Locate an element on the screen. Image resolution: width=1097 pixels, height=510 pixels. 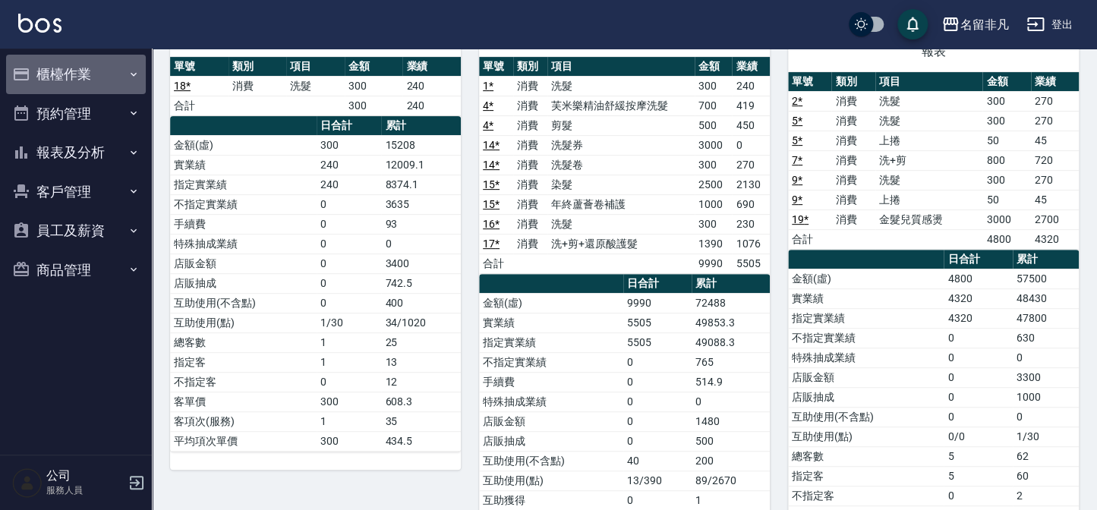
td: 1000 is located at coordinates (1045, 397).